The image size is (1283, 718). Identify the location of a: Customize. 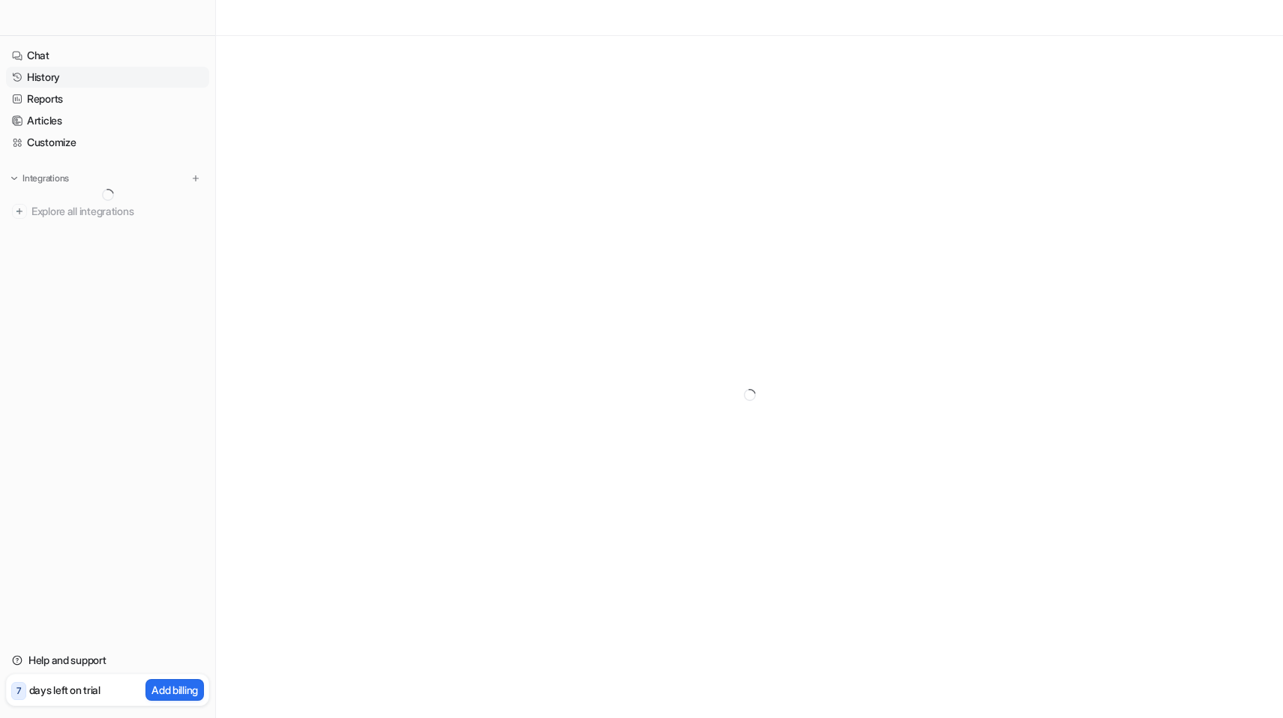
(107, 142).